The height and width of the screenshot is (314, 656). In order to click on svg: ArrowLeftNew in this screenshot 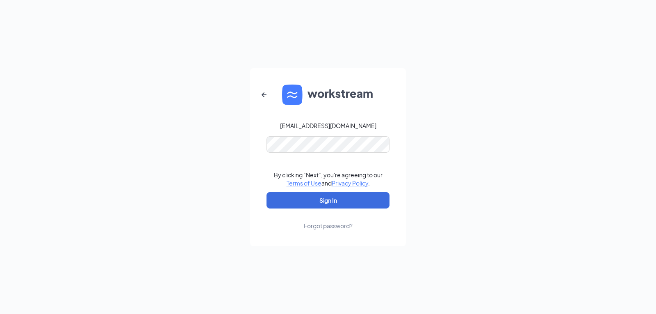, I will do `click(264, 95)`.